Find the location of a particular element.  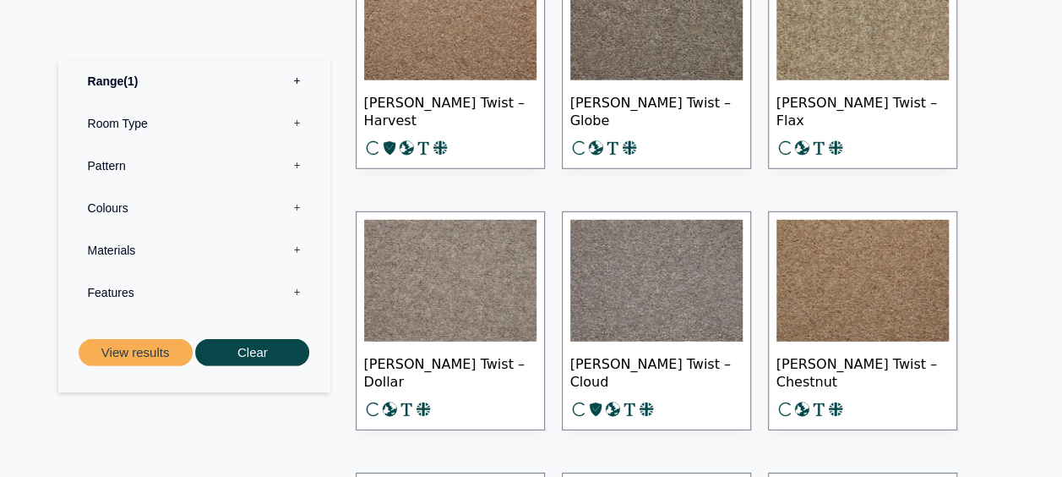

label: Materials is located at coordinates (194, 249).